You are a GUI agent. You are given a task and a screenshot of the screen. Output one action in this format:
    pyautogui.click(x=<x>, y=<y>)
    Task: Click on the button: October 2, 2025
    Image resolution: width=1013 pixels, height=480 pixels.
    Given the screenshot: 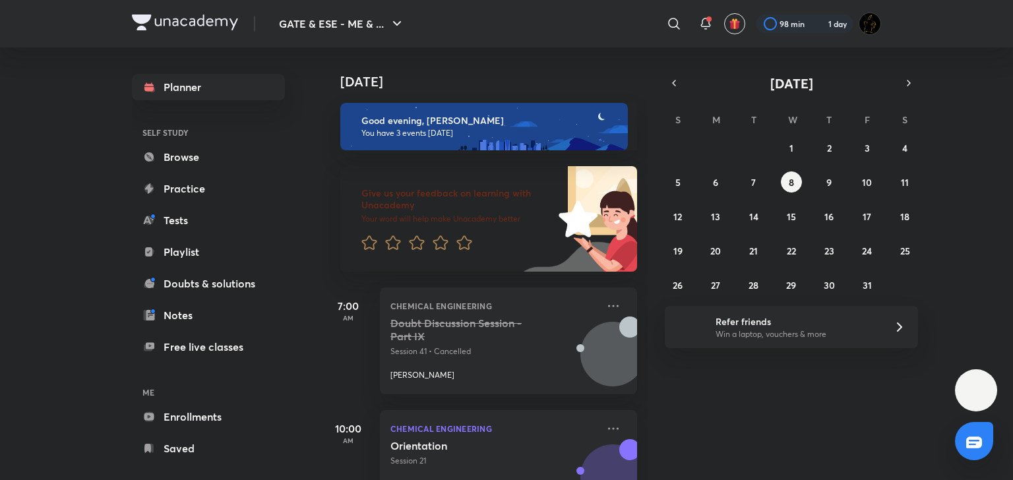 What is the action you would take?
    pyautogui.click(x=829, y=148)
    